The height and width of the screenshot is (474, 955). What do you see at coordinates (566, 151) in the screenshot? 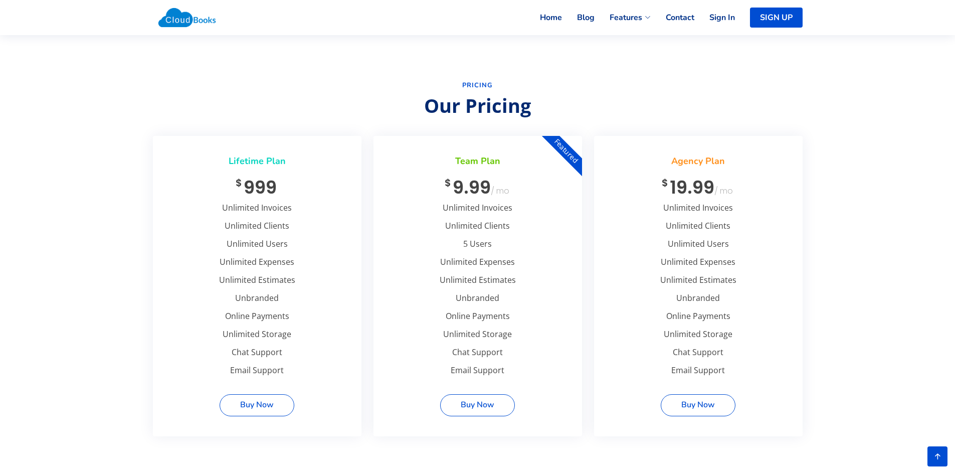
I see `span: Featured` at bounding box center [566, 151].